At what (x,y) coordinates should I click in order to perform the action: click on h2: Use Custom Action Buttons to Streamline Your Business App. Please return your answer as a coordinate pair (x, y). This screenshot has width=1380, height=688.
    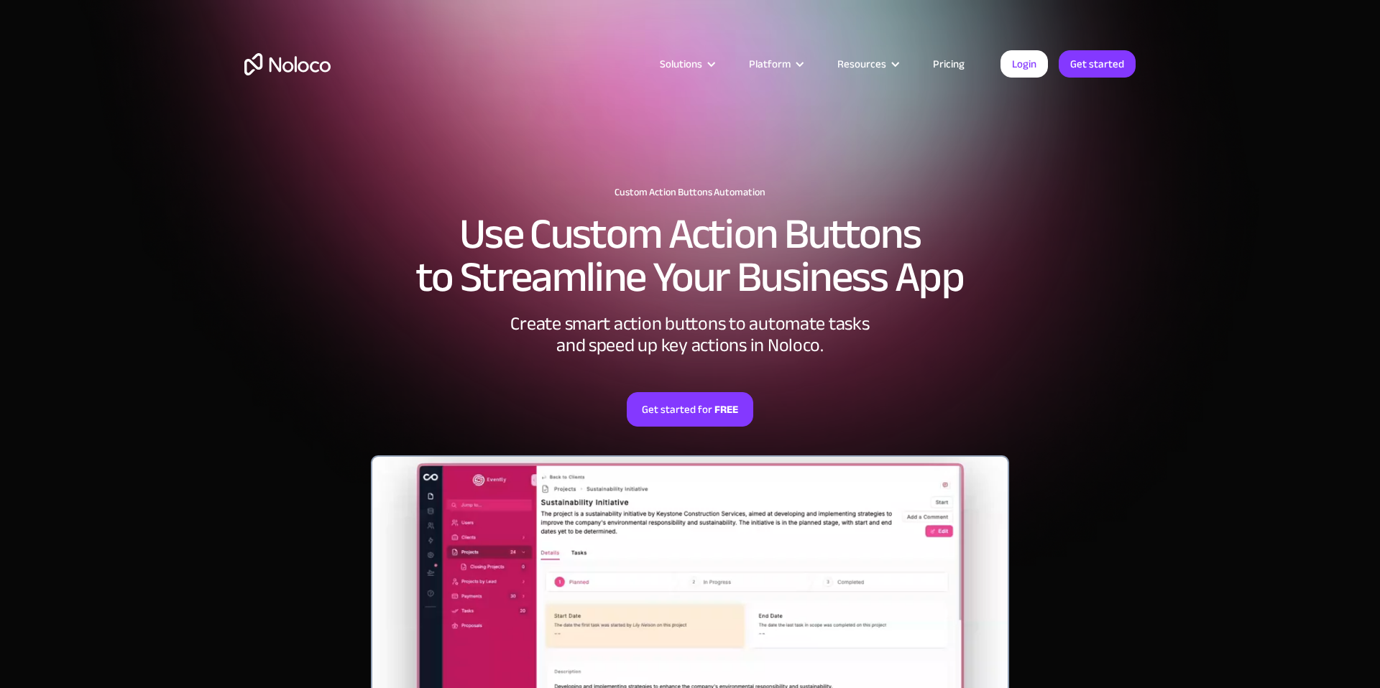
    Looking at the image, I should click on (690, 256).